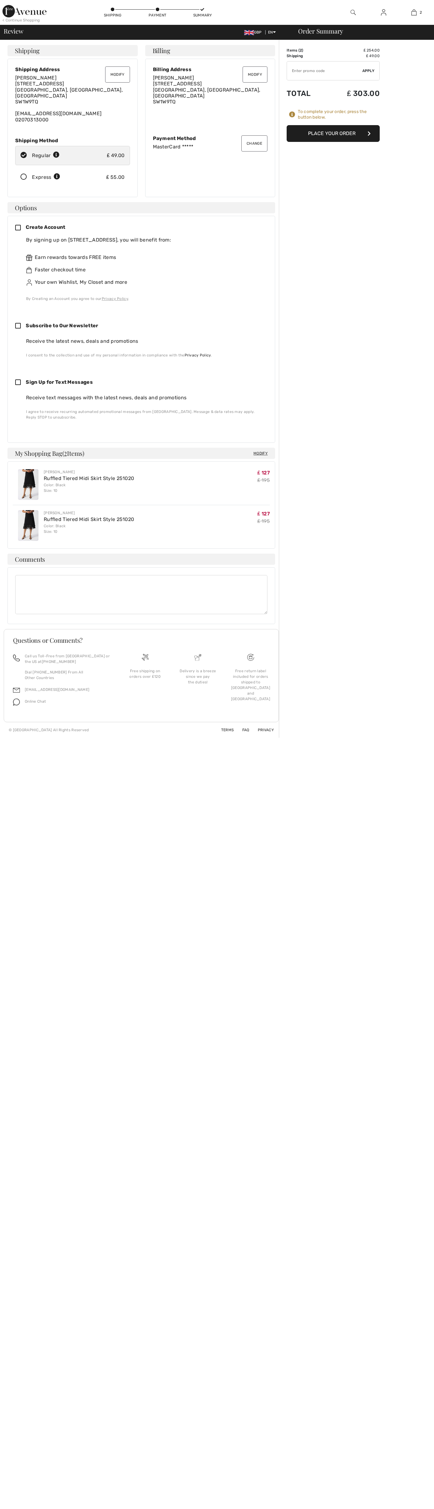 This screenshot has width=434, height=1509. What do you see at coordinates (261, 453) in the screenshot?
I see `span: Modify` at bounding box center [261, 453].